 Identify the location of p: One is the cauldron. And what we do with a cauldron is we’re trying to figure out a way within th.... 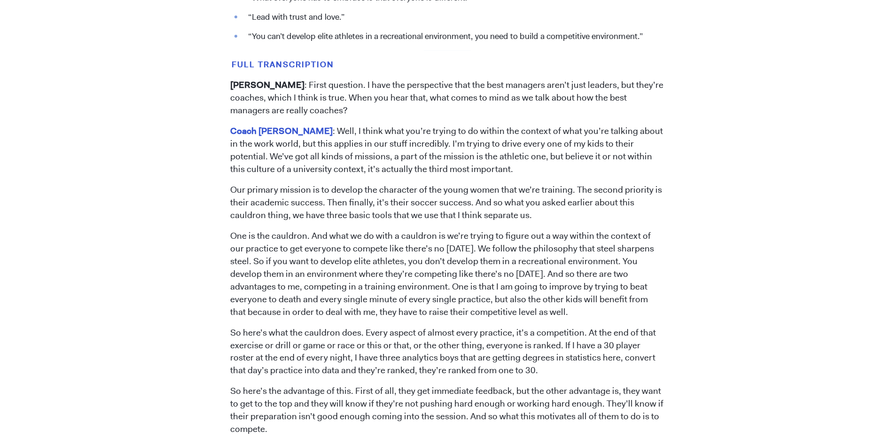
(447, 274).